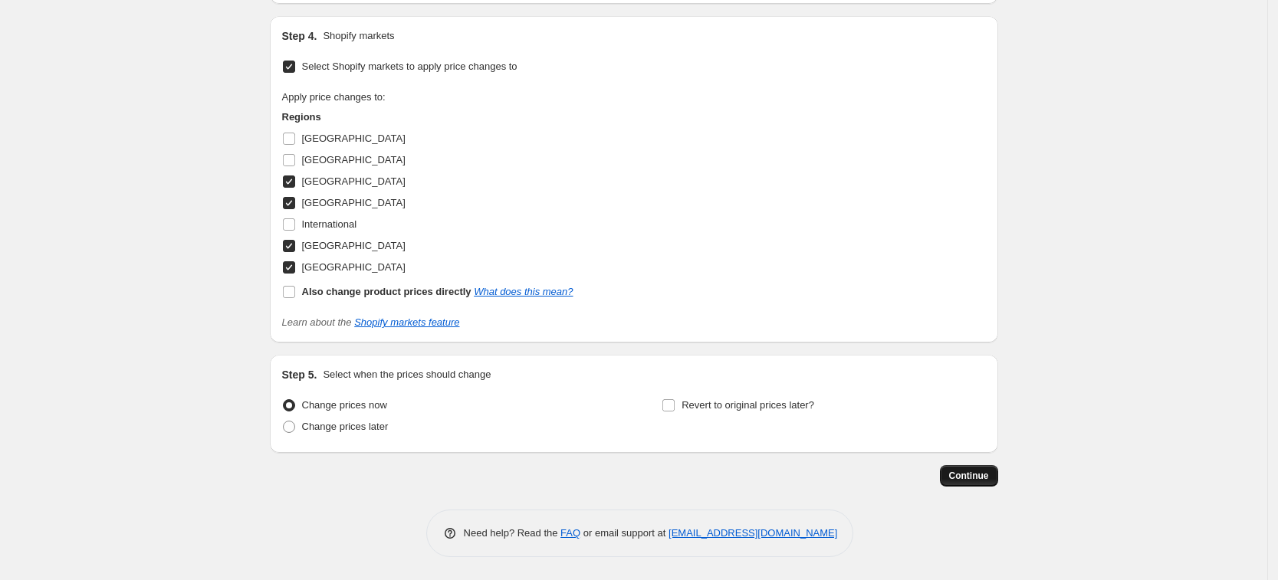 Image resolution: width=1278 pixels, height=580 pixels. I want to click on span: Apply price changes to:, so click(333, 97).